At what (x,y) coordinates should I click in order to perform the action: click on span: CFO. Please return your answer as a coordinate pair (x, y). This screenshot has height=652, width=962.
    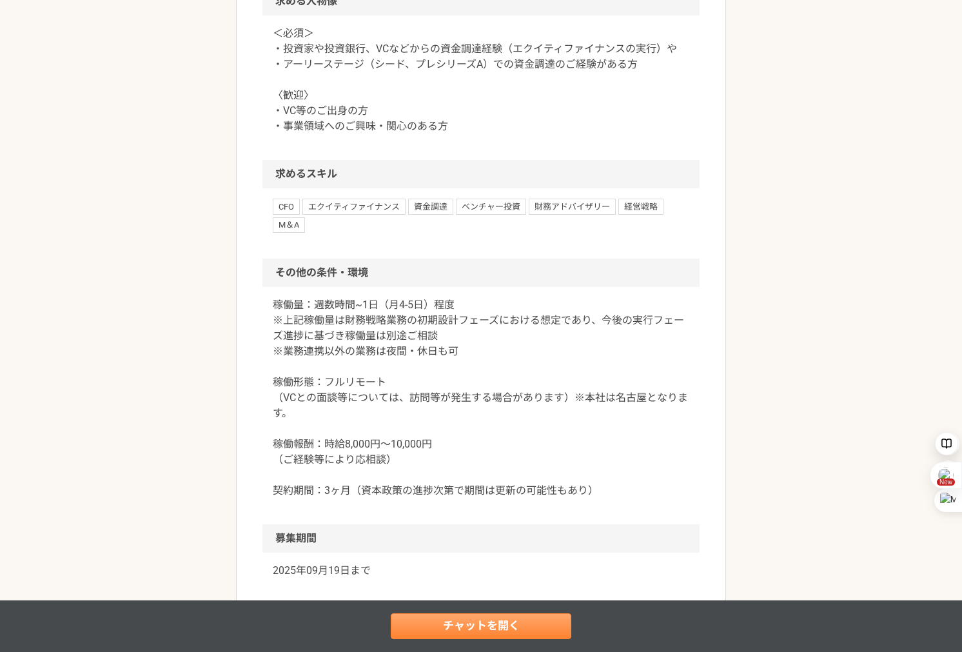
    Looking at the image, I should click on (286, 206).